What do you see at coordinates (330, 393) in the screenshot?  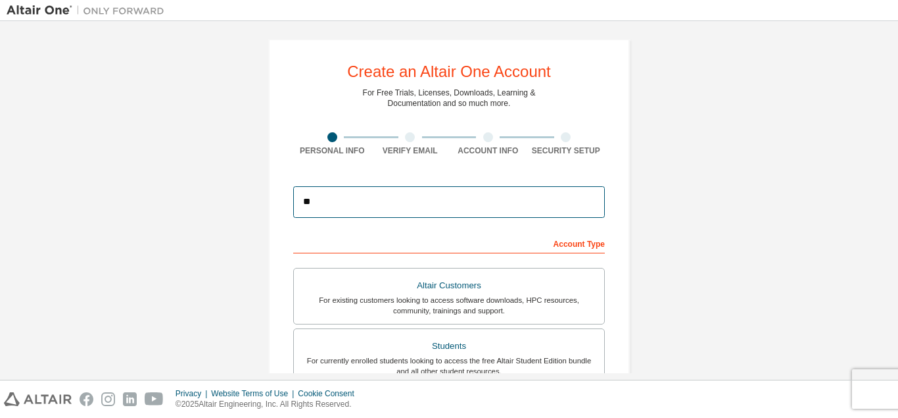 I see `div: Cookie Consent` at bounding box center [330, 393].